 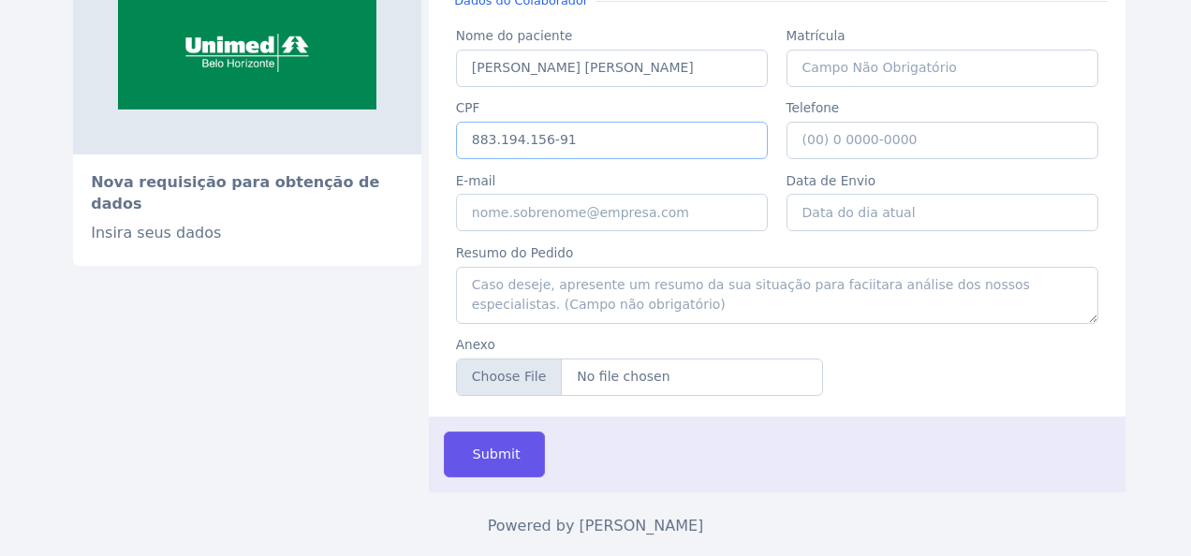 What do you see at coordinates (247, 193) in the screenshot?
I see `h2: Nova requisição para obtenção de dados` at bounding box center [247, 193].